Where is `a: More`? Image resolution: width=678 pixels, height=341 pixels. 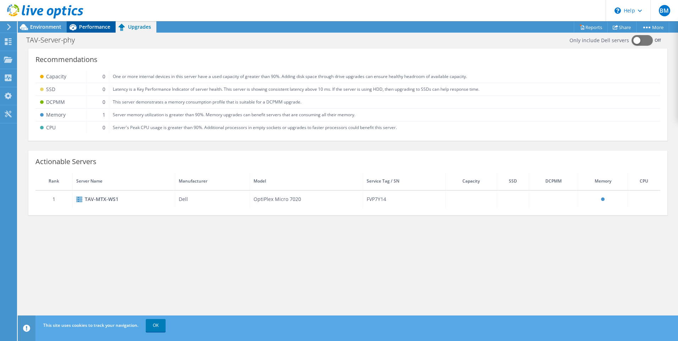 a: More is located at coordinates (652, 27).